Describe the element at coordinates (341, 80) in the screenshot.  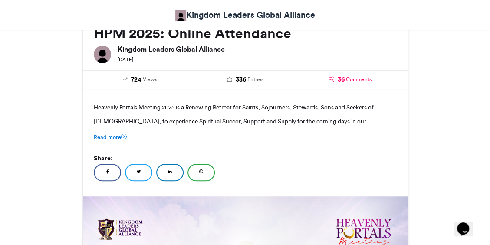
I see `span: 36` at that location.